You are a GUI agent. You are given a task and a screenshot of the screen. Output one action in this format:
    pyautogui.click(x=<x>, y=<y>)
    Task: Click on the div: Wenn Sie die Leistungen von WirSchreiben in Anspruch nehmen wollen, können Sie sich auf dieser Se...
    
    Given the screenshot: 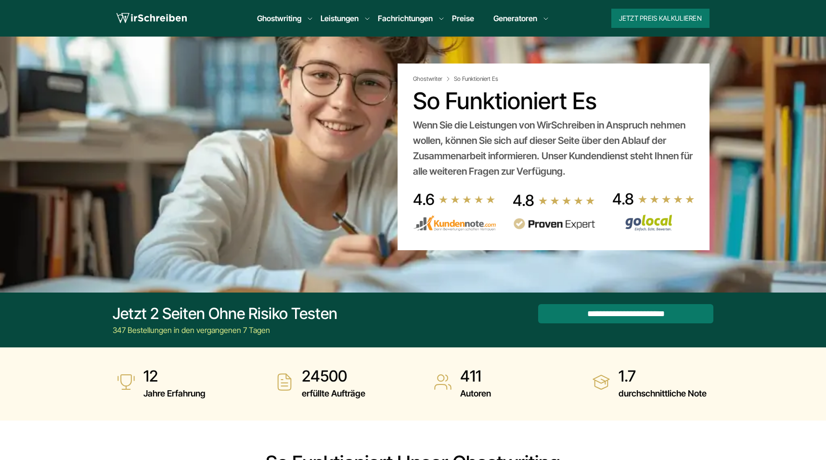 What is the action you would take?
    pyautogui.click(x=554, y=148)
    